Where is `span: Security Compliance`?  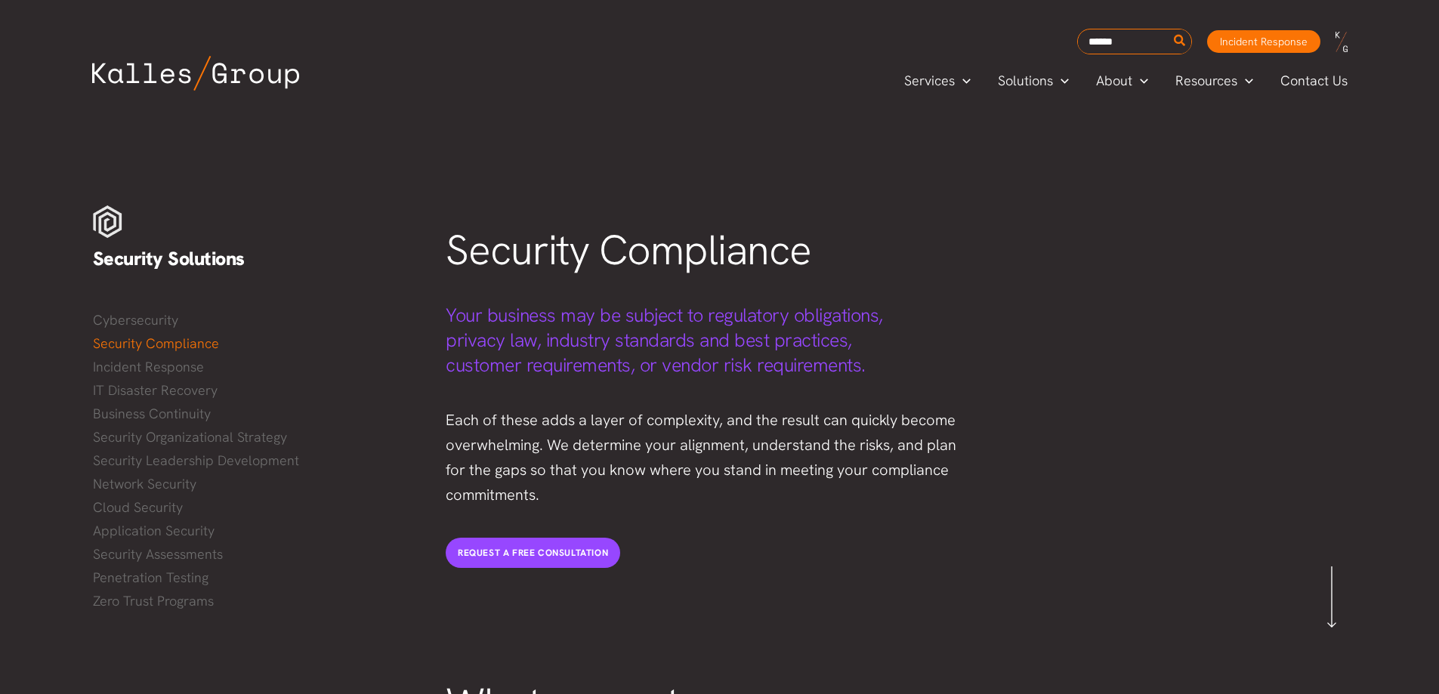 span: Security Compliance is located at coordinates (628, 250).